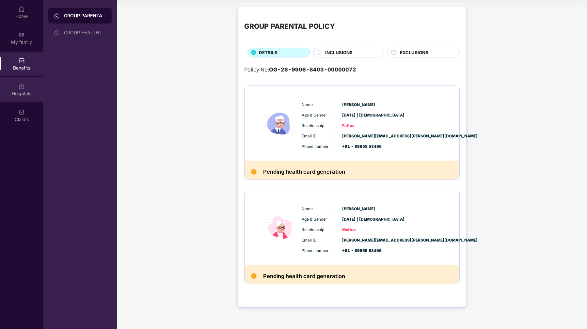 This screenshot has width=587, height=329. Describe the element at coordinates (85, 33) in the screenshot. I see `div: GROUP HEALTH INSURANCE` at that location.